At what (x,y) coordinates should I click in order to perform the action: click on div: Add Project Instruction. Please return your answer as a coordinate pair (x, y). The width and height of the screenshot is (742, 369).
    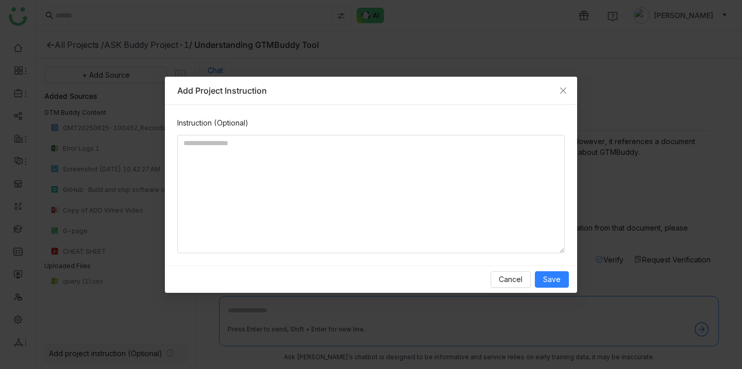
    Looking at the image, I should click on (371, 91).